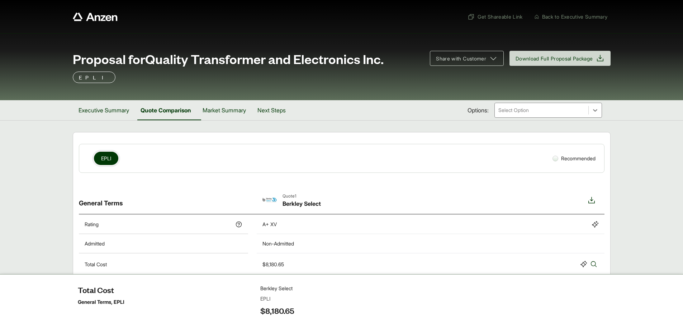 Image resolution: width=683 pixels, height=326 pixels. I want to click on button: Executive Summary, so click(104, 110).